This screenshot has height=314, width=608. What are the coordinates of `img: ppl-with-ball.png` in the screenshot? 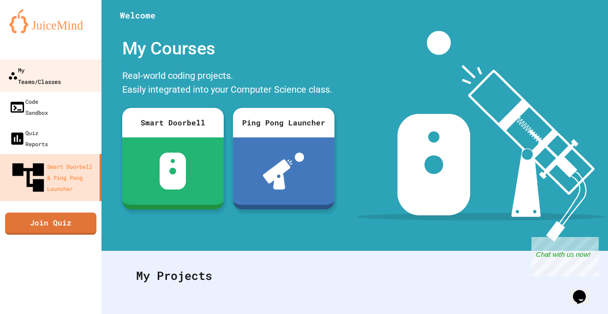 It's located at (283, 171).